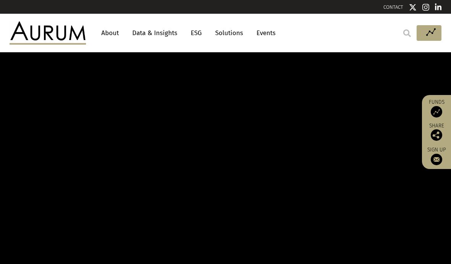  What do you see at coordinates (436, 156) in the screenshot?
I see `a: Sign up` at bounding box center [436, 156].